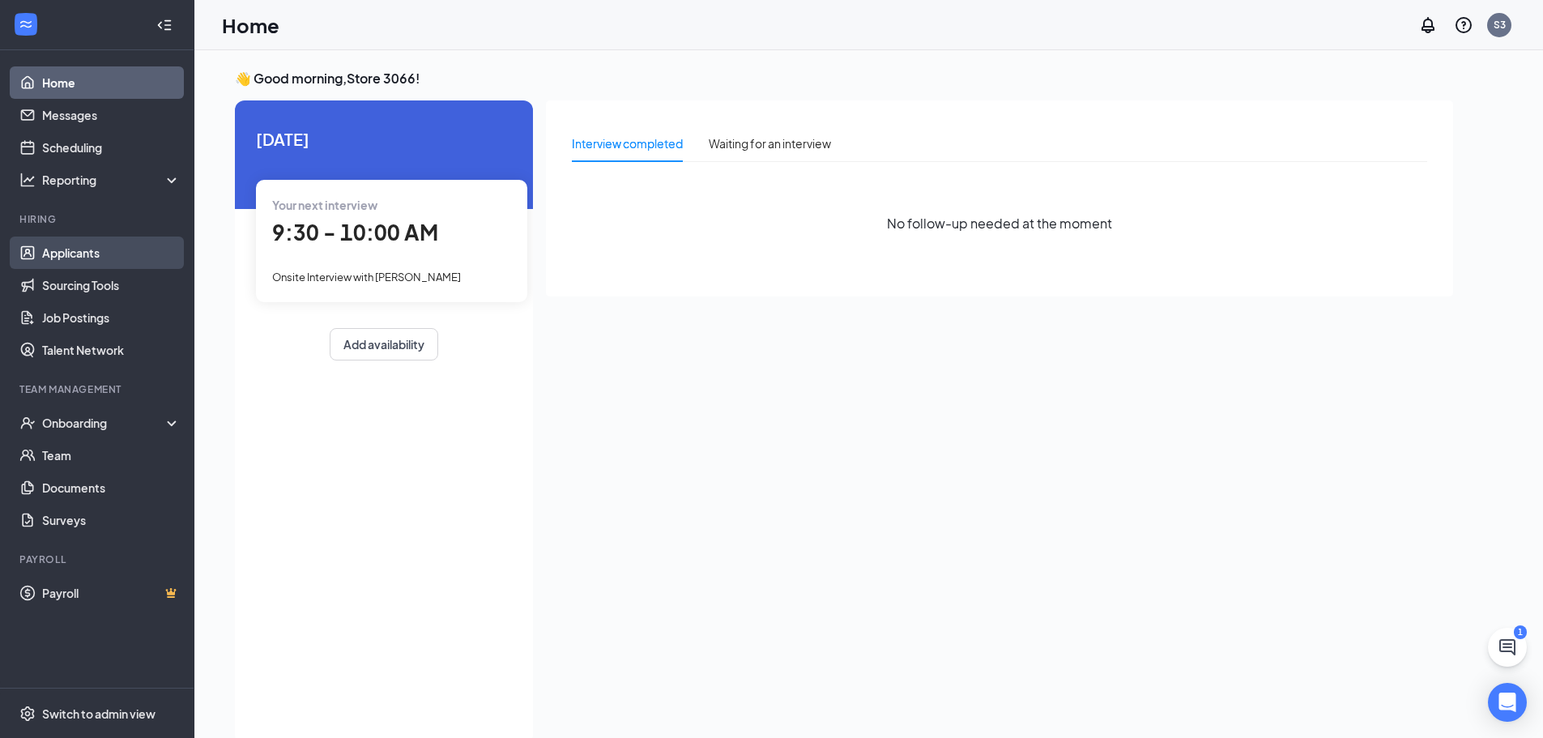  I want to click on div: Waiting for an interview, so click(770, 143).